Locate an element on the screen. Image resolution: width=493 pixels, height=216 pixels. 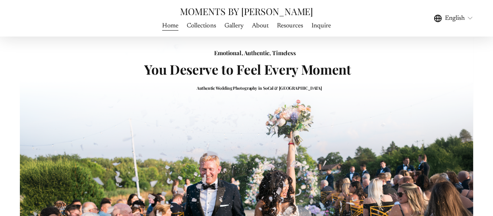
span: English is located at coordinates (455, 18).